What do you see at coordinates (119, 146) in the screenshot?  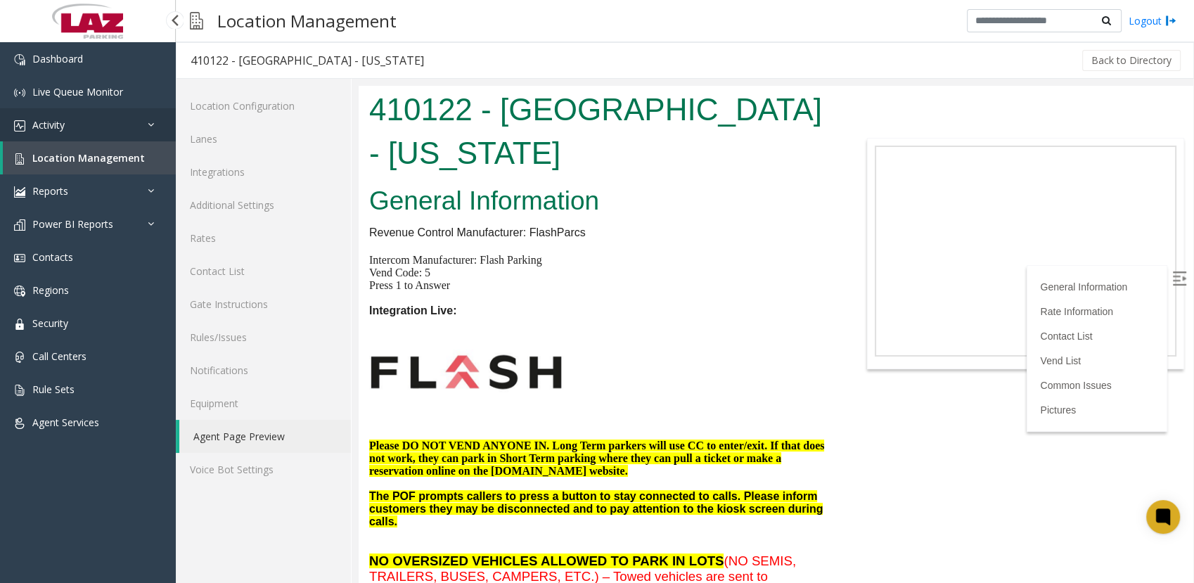 I see `span: Revenue Control Manufacturer: FlashParcs` at bounding box center [119, 146].